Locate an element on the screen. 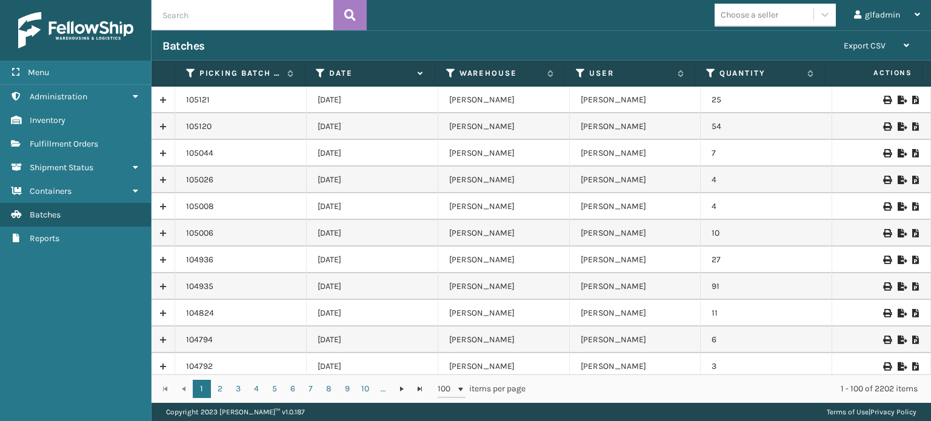 Image resolution: width=931 pixels, height=421 pixels. a: 5 is located at coordinates (275, 389).